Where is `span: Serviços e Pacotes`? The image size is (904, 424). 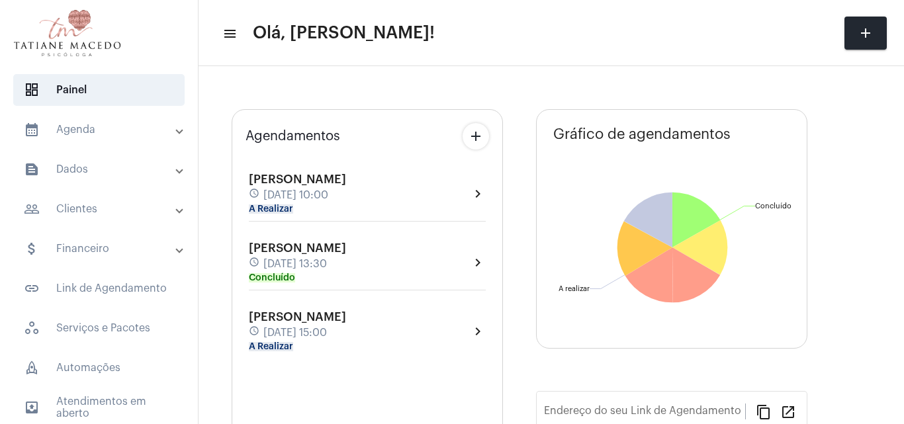 span: Serviços e Pacotes is located at coordinates (99, 328).